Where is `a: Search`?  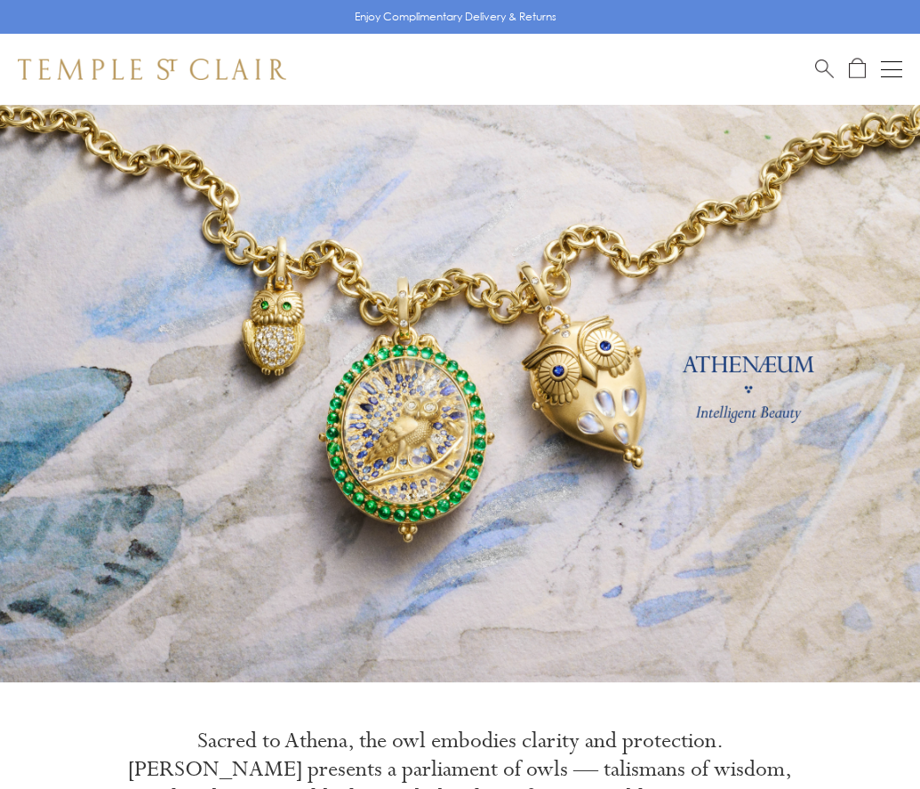
a: Search is located at coordinates (824, 68).